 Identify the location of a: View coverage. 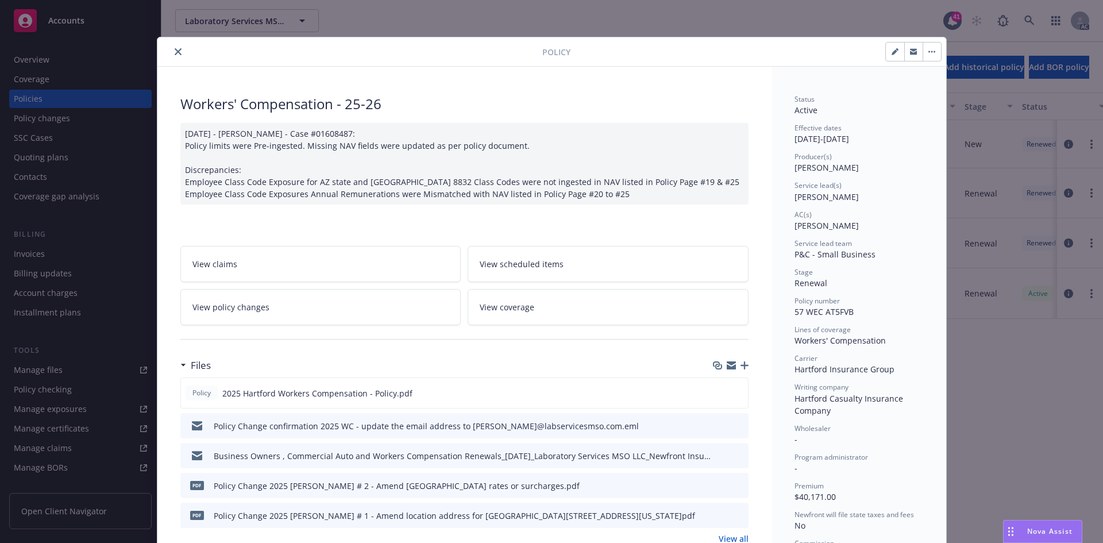
(608, 307).